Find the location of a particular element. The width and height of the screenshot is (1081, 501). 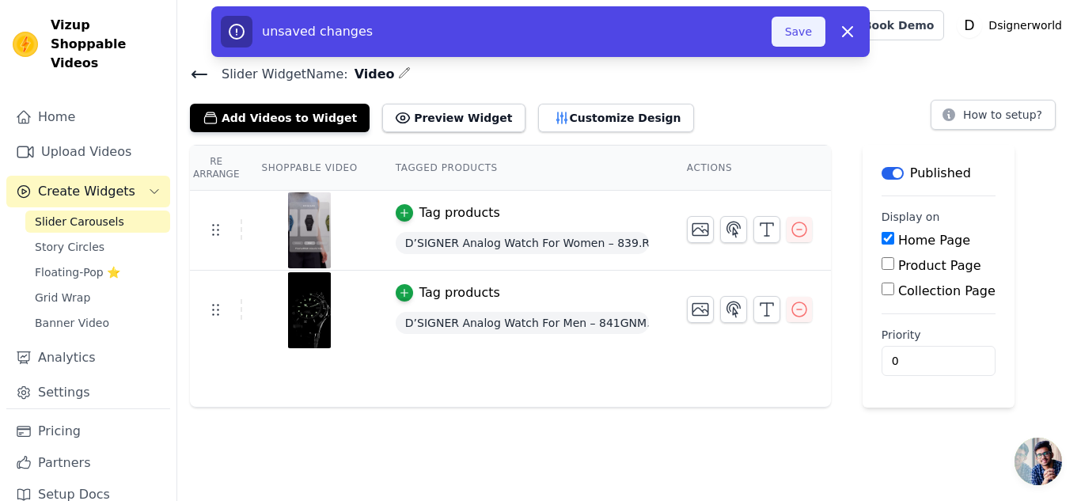

label: Collection Page is located at coordinates (946, 290).